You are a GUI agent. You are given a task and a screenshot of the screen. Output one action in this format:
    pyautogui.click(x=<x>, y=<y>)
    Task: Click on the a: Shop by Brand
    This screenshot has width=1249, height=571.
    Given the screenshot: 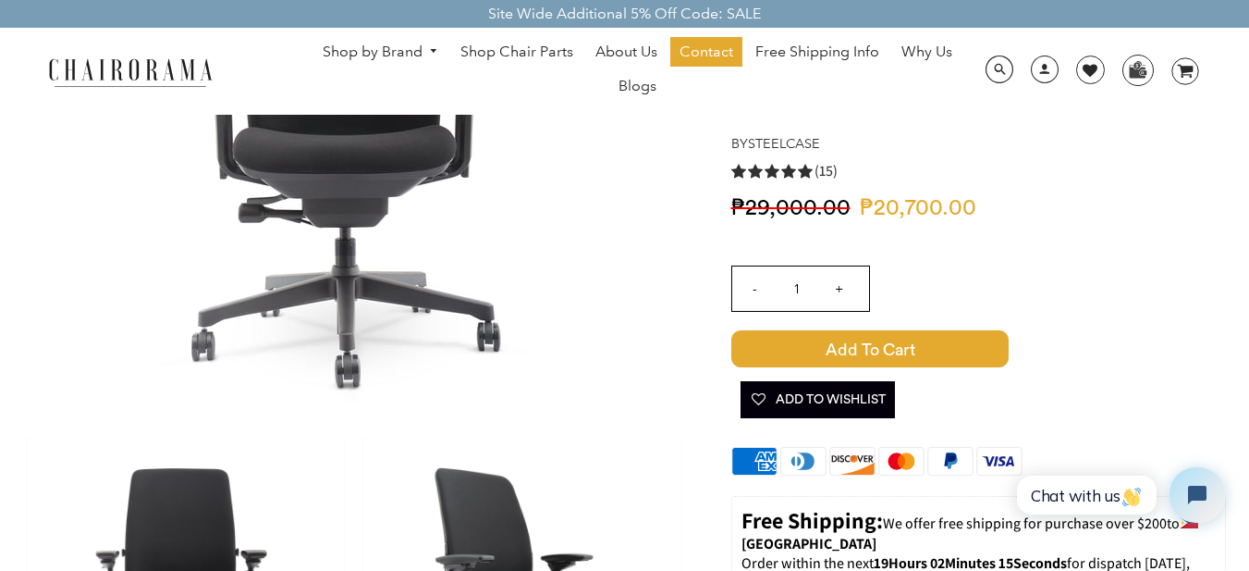 What is the action you would take?
    pyautogui.click(x=381, y=52)
    